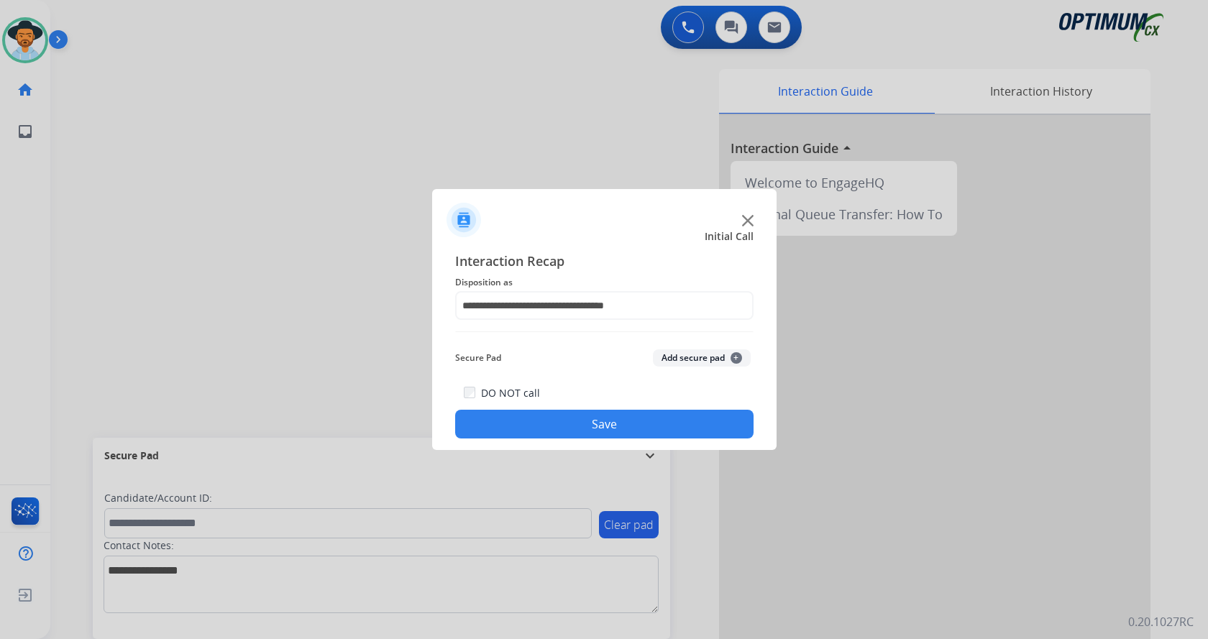 This screenshot has width=1208, height=639. I want to click on img: contact-recap-line.svg, so click(604, 331).